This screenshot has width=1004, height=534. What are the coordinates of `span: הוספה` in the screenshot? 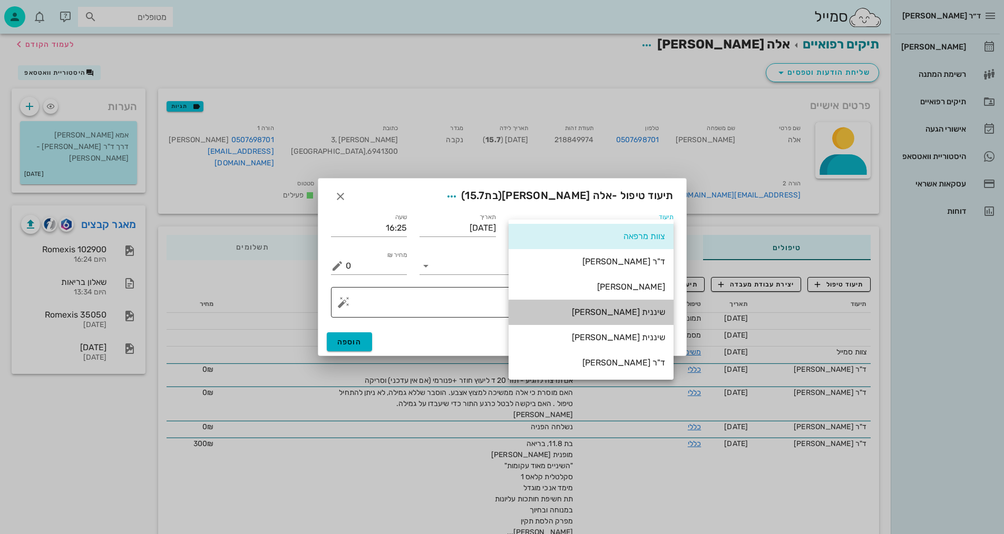 It's located at (349, 342).